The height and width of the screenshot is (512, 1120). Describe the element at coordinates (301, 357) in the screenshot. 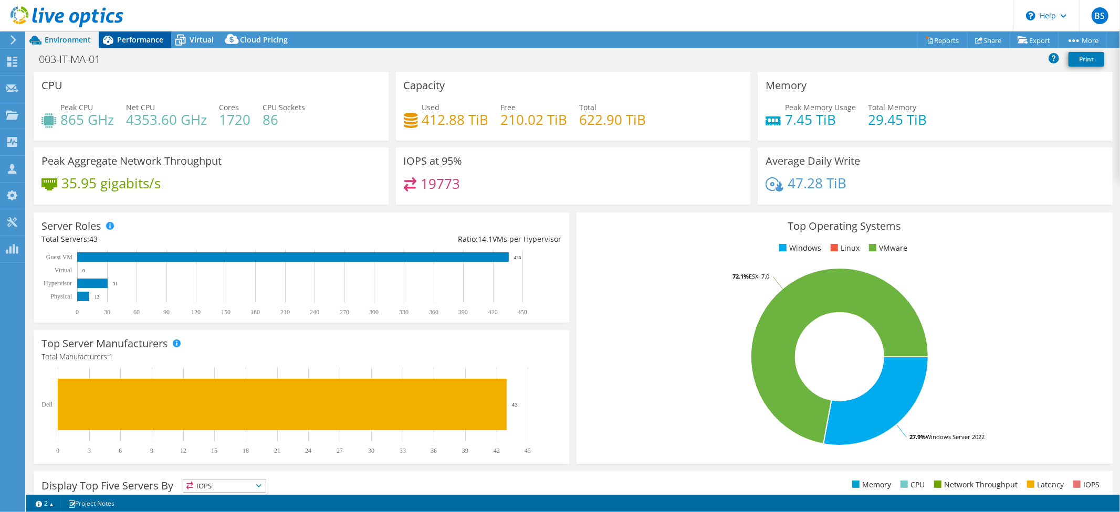

I see `h4: Total Manufacturers:` at that location.